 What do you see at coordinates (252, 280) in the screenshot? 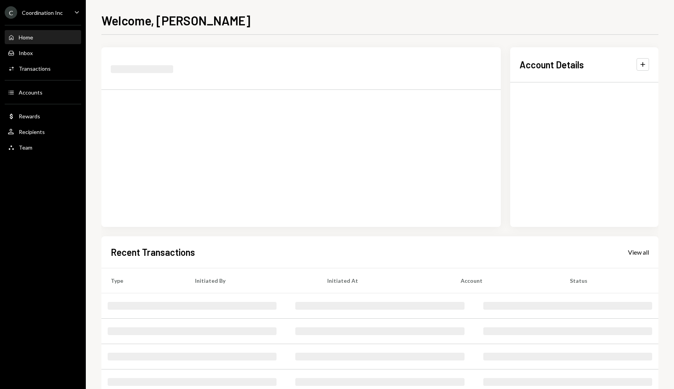
I see `th: Initiated By` at bounding box center [252, 280].